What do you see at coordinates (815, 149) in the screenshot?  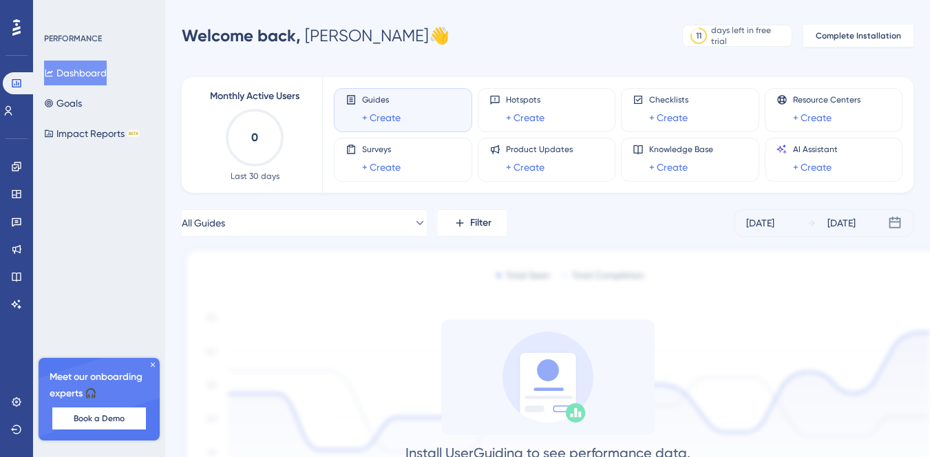 I see `span: AI Assistant` at bounding box center [815, 149].